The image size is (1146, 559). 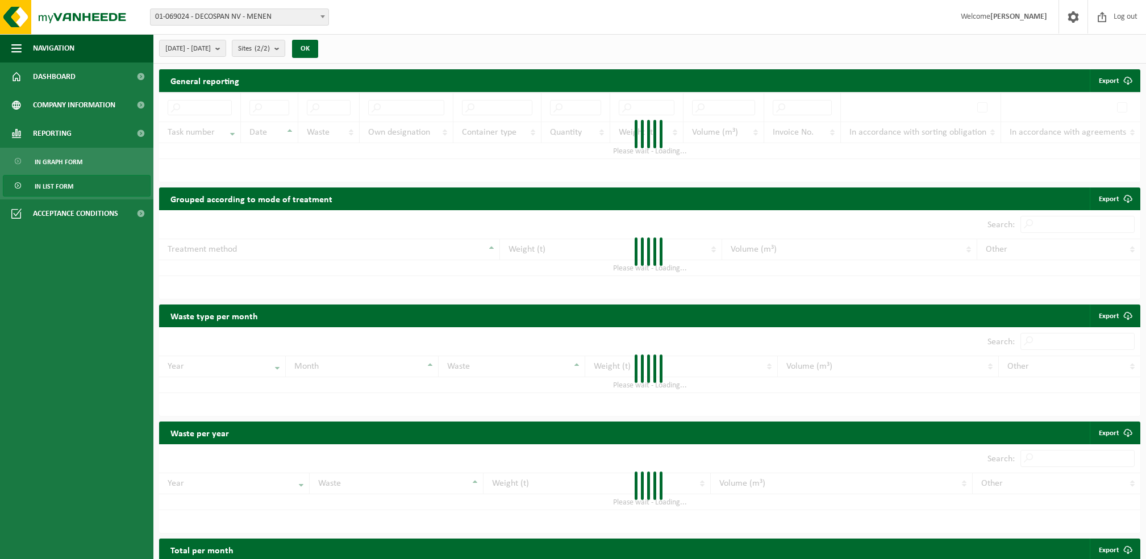 What do you see at coordinates (54, 186) in the screenshot?
I see `span: In list form` at bounding box center [54, 186].